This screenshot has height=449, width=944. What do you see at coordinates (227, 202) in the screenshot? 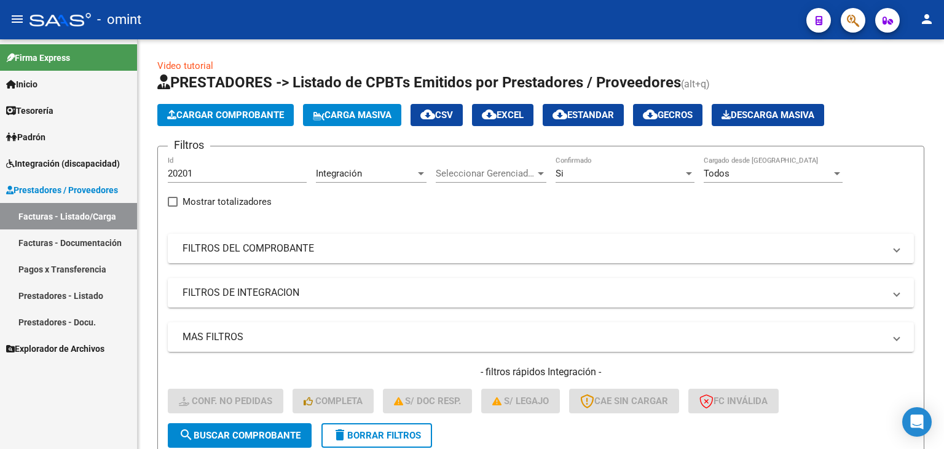
I see `span: Mostrar totalizadores` at bounding box center [227, 202].